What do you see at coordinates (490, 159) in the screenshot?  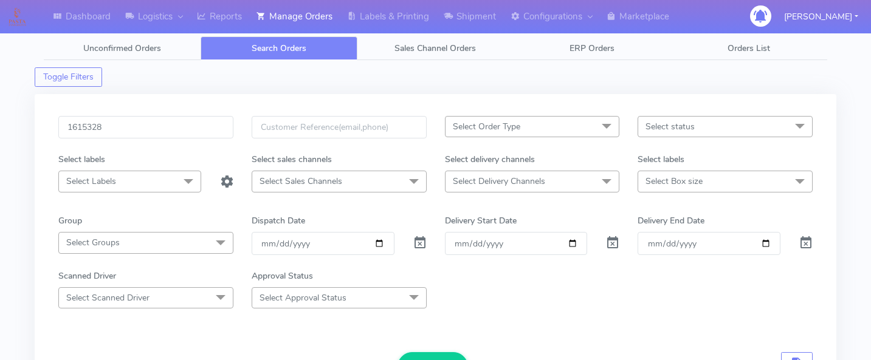 I see `label: Select delivery channels` at bounding box center [490, 159].